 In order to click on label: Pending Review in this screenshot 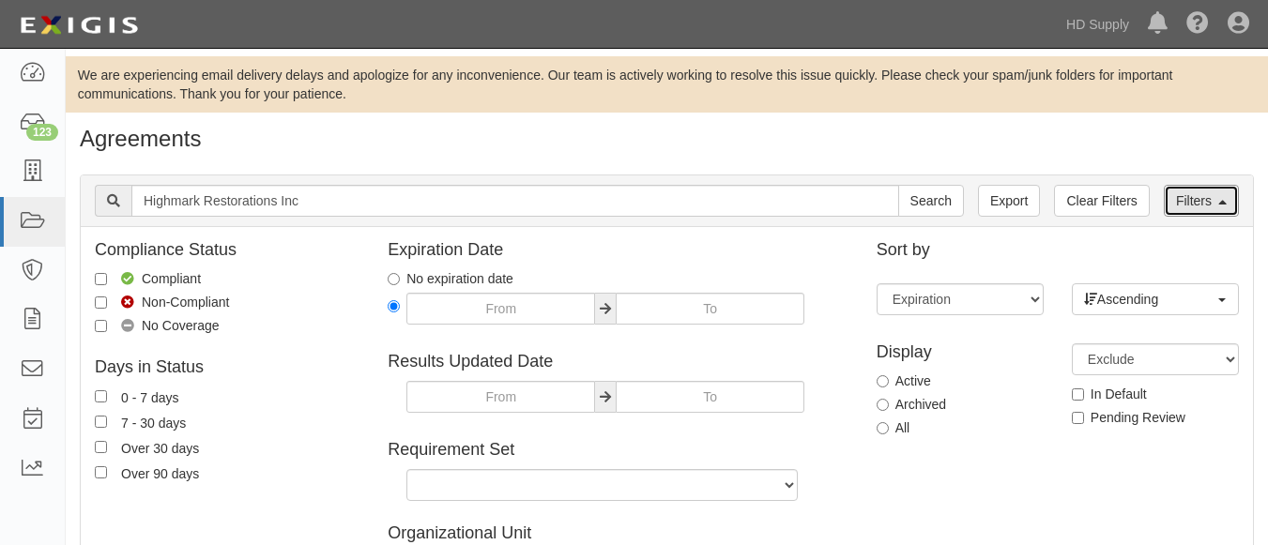, I will do `click(1128, 418)`.